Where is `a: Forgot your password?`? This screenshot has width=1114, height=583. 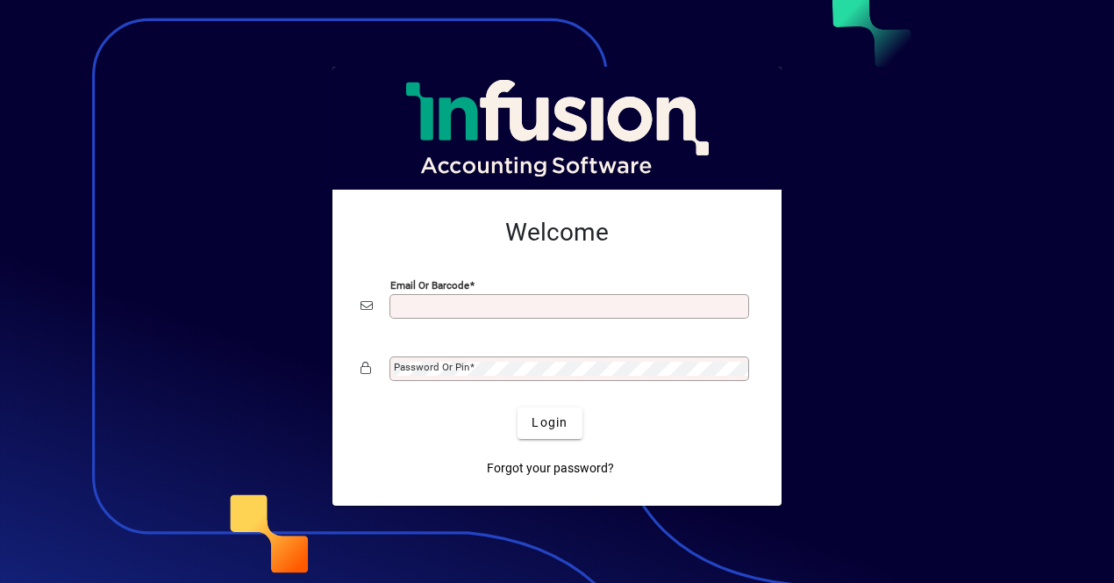 a: Forgot your password? is located at coordinates (550, 469).